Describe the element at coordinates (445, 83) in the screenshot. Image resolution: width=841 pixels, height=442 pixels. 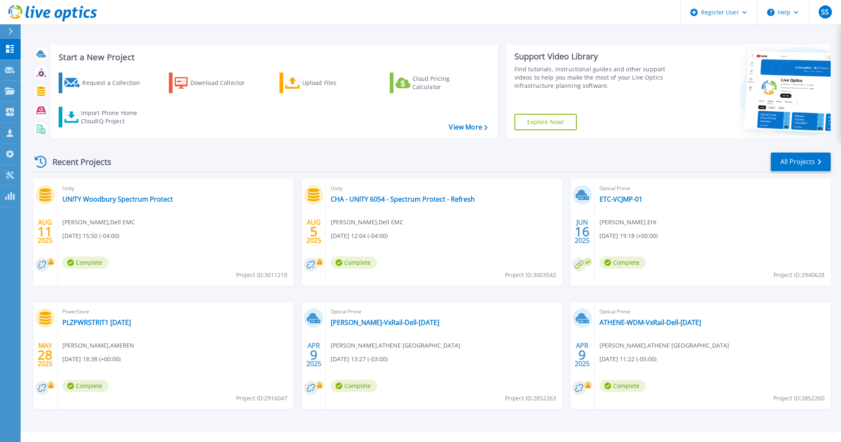
I see `div: Cloud Pricing Calculator` at that location.